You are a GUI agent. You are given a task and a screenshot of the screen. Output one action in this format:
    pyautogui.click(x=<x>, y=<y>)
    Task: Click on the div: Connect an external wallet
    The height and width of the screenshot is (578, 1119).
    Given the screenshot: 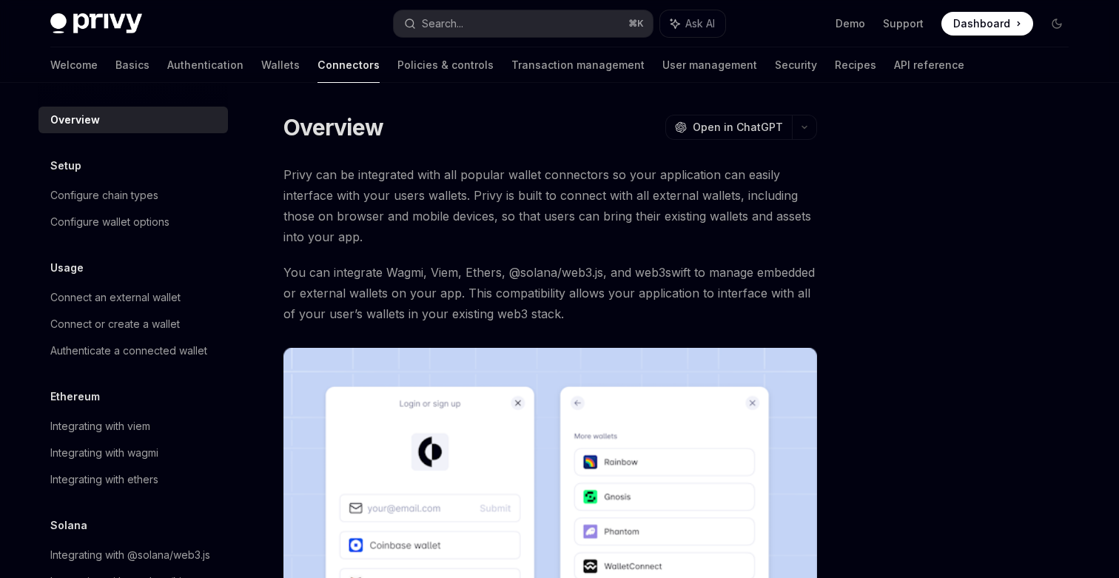 What is the action you would take?
    pyautogui.click(x=115, y=298)
    